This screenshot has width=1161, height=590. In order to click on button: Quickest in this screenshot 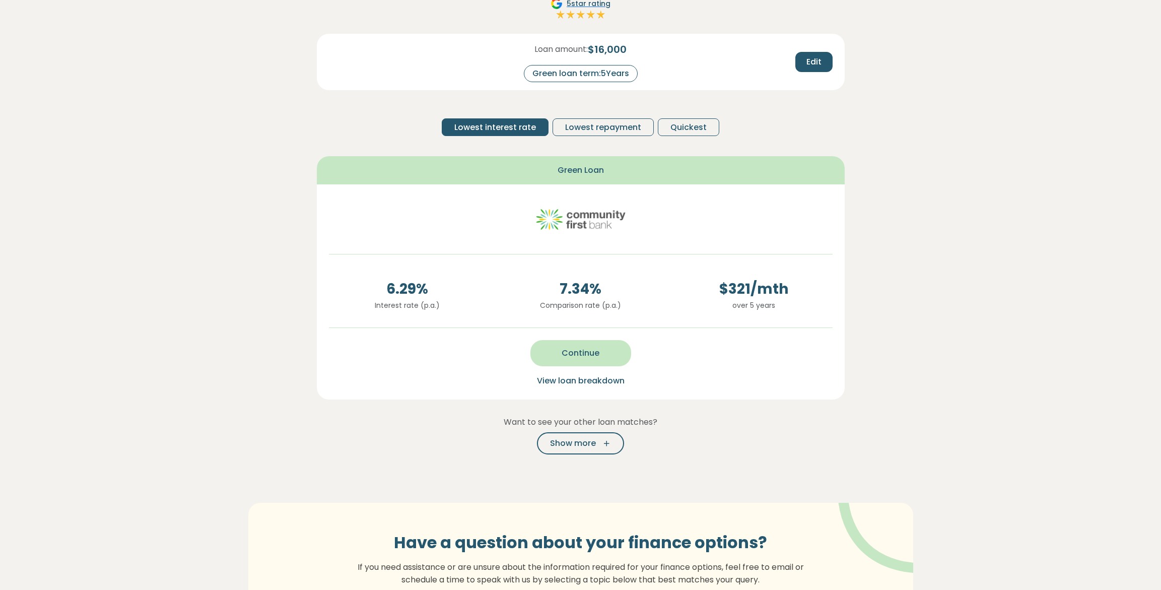, I will do `click(689, 127)`.